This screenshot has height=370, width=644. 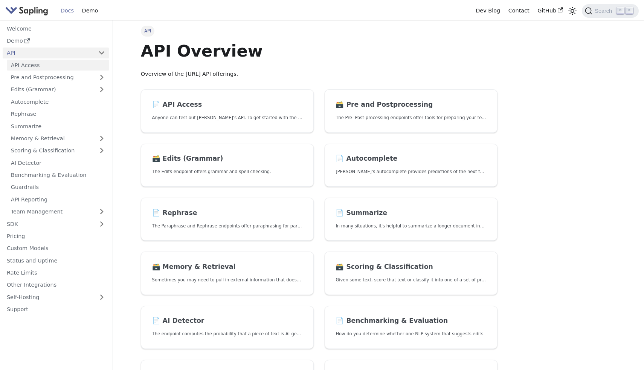 What do you see at coordinates (56, 297) in the screenshot?
I see `a: Self-Hosting` at bounding box center [56, 297].